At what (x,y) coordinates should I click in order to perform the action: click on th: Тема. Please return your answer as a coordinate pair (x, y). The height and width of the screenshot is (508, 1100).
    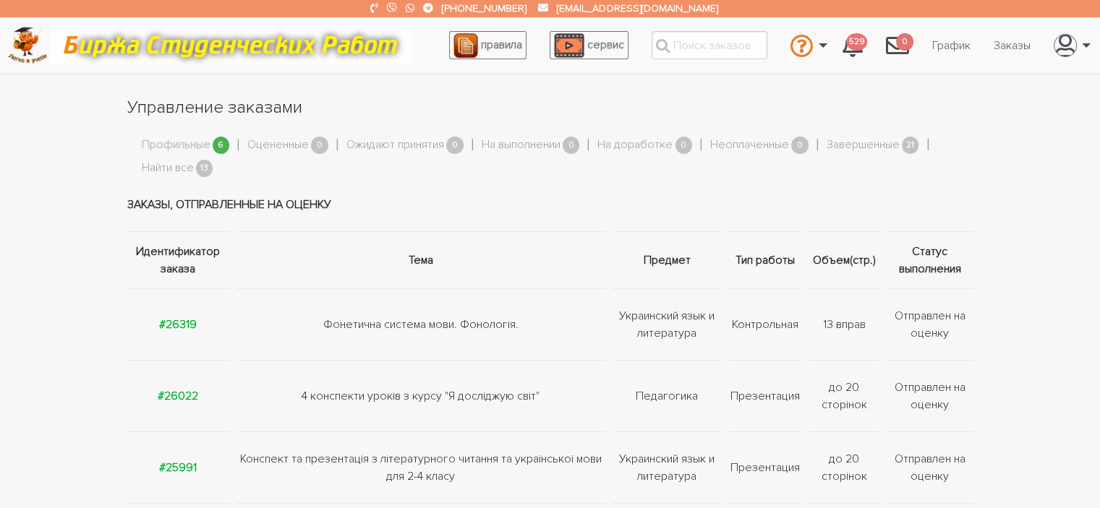
    Looking at the image, I should click on (421, 260).